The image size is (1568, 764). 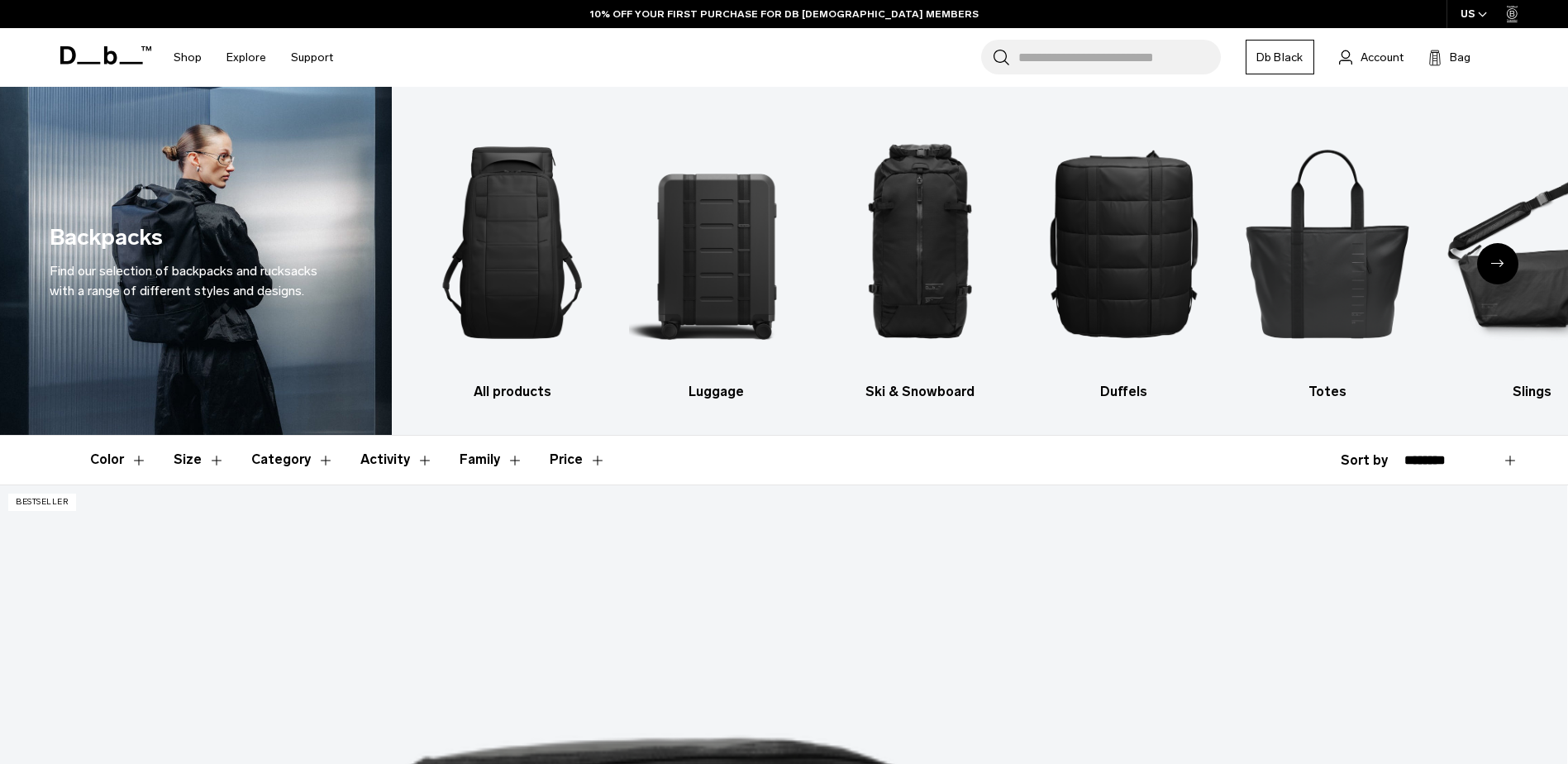 What do you see at coordinates (717, 256) in the screenshot?
I see `a: Db Luggage` at bounding box center [717, 256].